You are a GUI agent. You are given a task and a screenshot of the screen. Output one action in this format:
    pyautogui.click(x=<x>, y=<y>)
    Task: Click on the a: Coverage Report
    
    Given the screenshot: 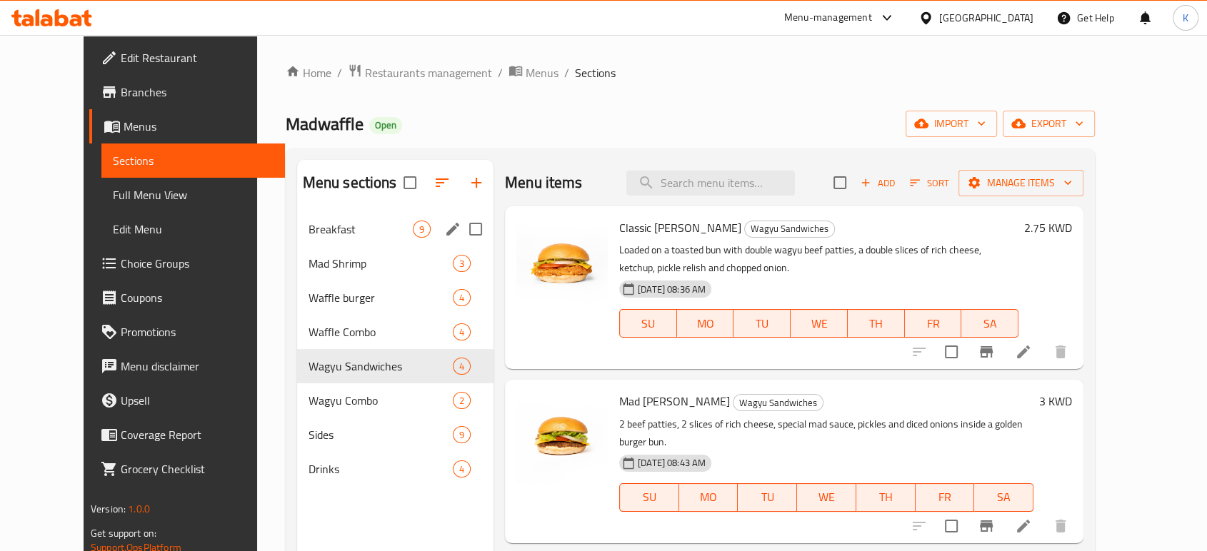 What is the action you would take?
    pyautogui.click(x=187, y=435)
    